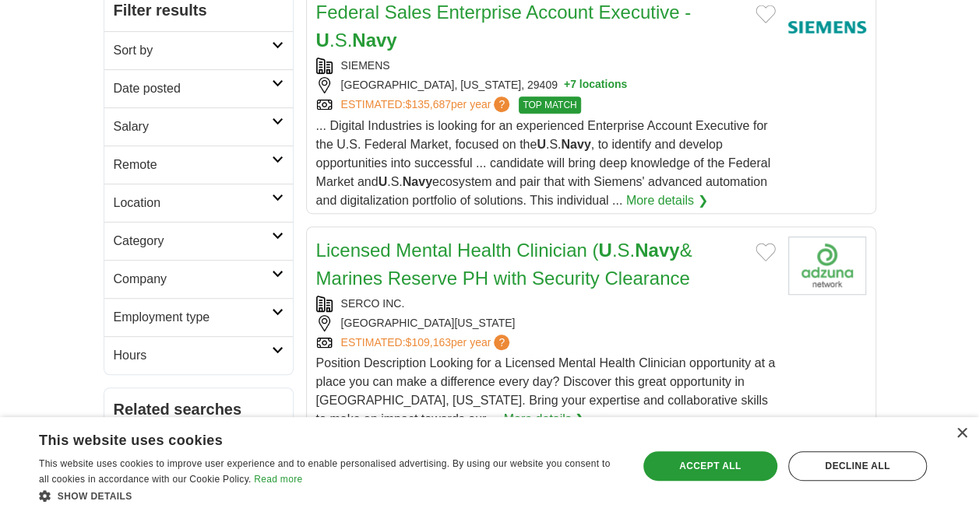 The image size is (979, 515). Describe the element at coordinates (427, 104) in the screenshot. I see `span: $135,687` at that location.